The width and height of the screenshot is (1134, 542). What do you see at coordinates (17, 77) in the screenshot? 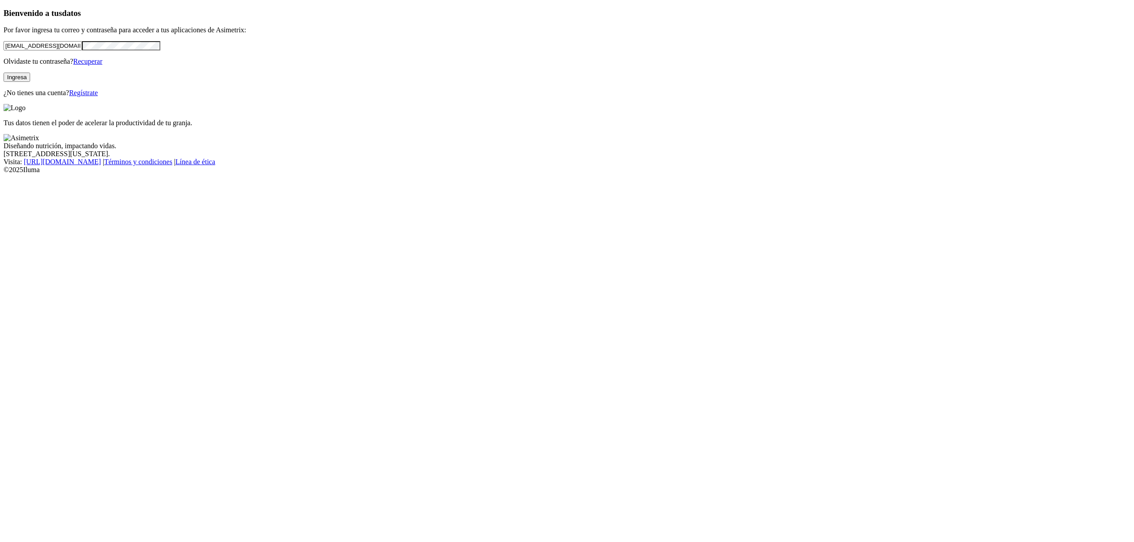
I see `button: Ingresa` at bounding box center [17, 77].